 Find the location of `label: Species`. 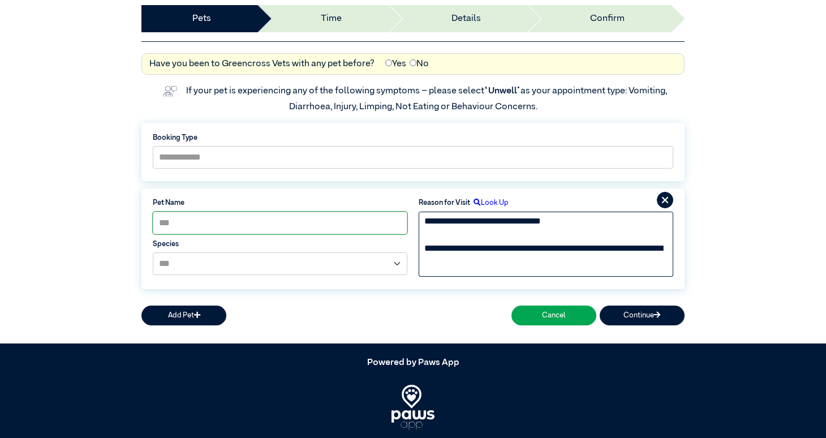

label: Species is located at coordinates (280, 244).